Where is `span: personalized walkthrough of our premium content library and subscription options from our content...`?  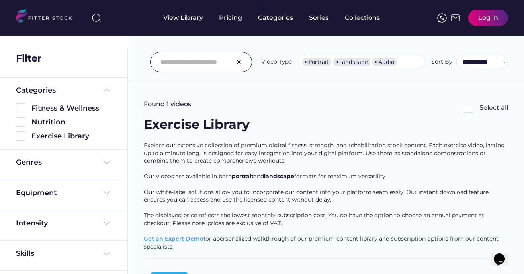 span: personalized walkthrough of our premium content library and subscription options from our content... is located at coordinates (322, 243).